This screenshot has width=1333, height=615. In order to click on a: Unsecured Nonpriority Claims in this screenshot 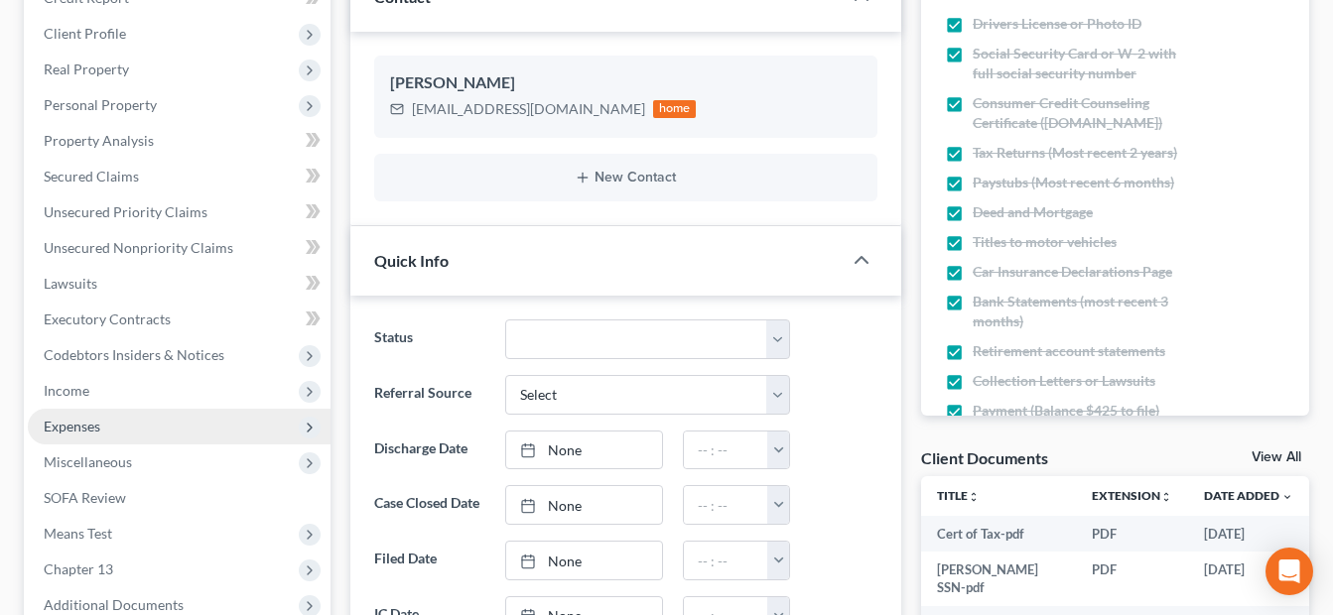, I will do `click(179, 248)`.